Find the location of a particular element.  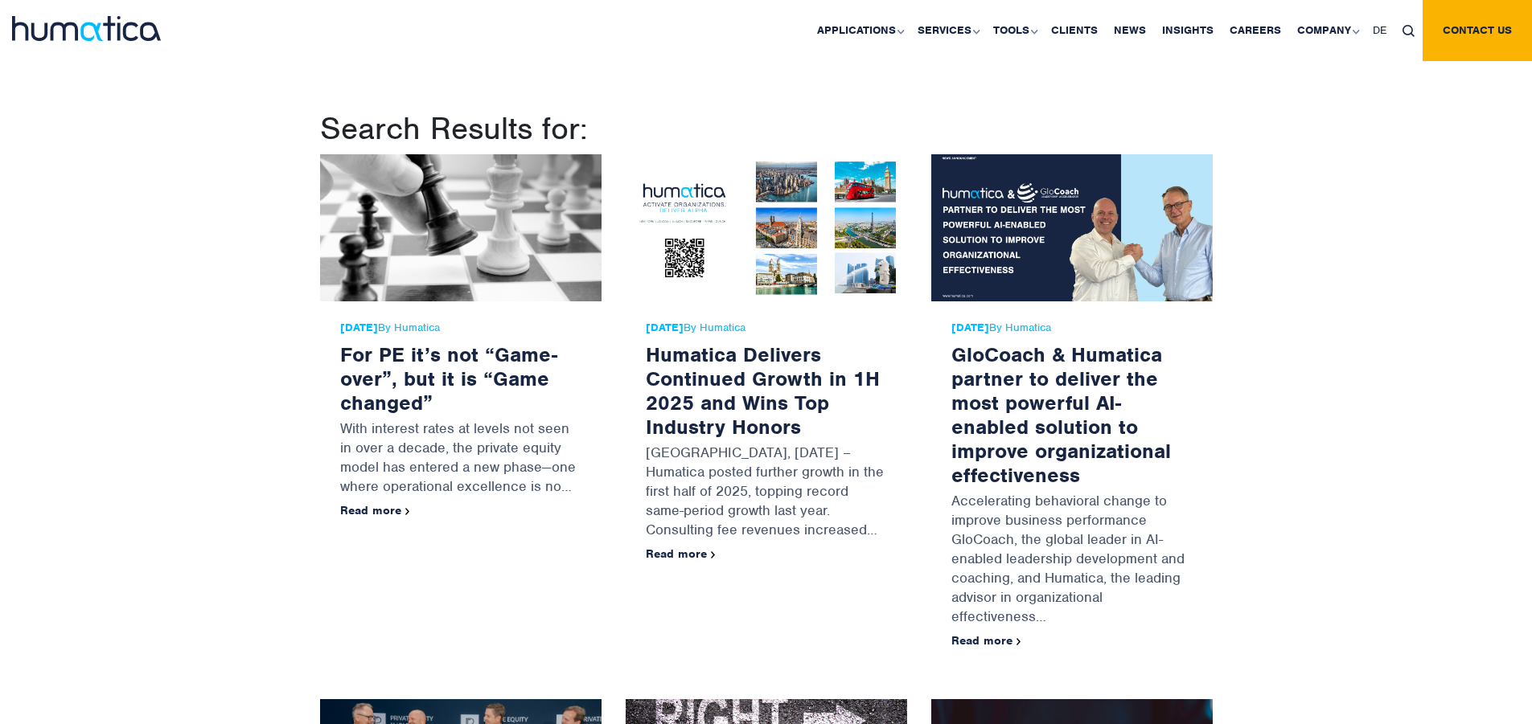

img: logo is located at coordinates (86, 28).